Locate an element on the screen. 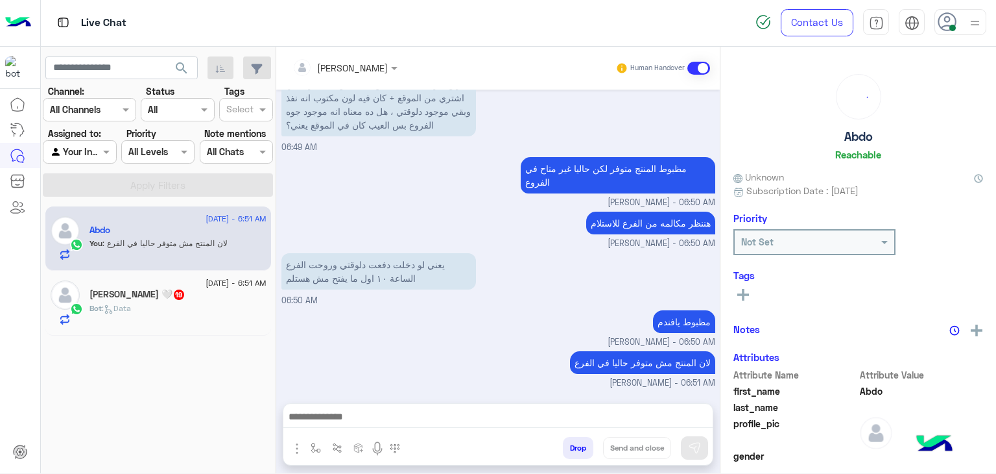 This screenshot has width=996, height=474. label: Tags is located at coordinates (234, 91).